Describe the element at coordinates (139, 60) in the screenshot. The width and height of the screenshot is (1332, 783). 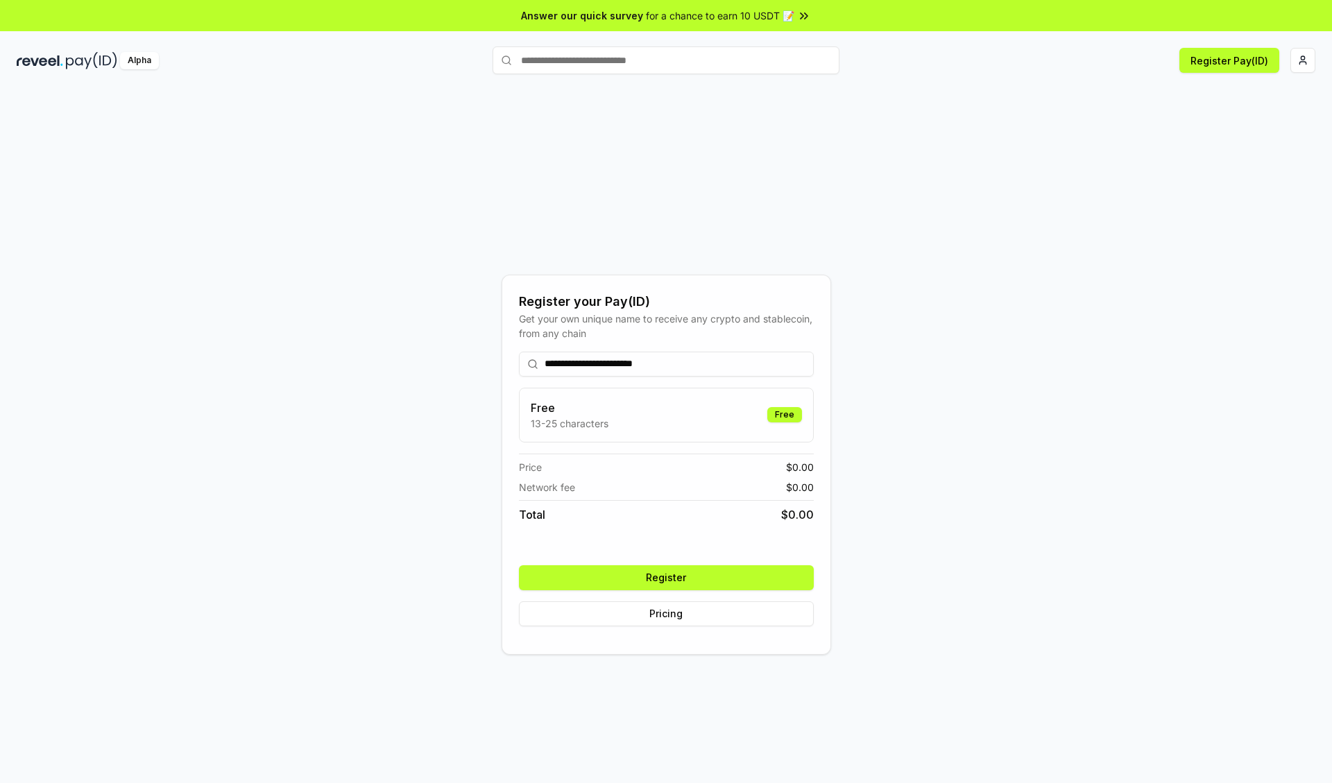
I see `div: Alpha` at that location.